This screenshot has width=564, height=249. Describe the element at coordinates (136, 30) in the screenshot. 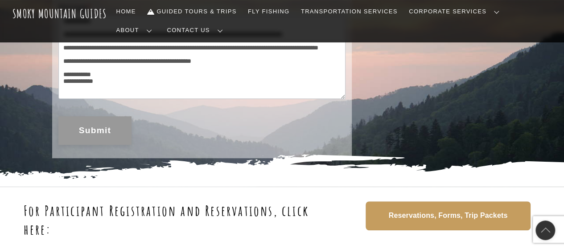

I see `a: About` at that location.